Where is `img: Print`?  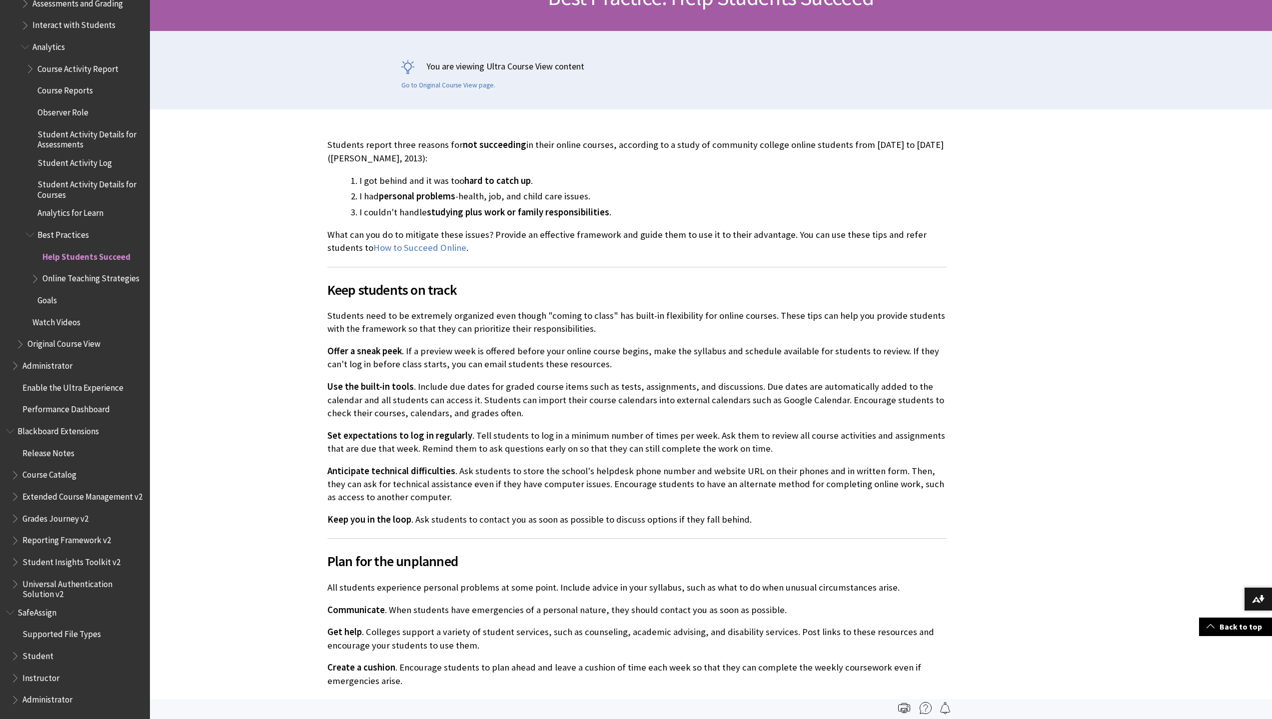 img: Print is located at coordinates (904, 708).